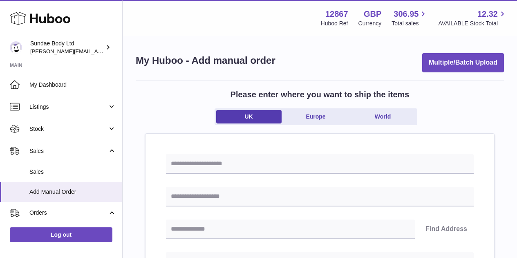  I want to click on span: 12.32, so click(488, 14).